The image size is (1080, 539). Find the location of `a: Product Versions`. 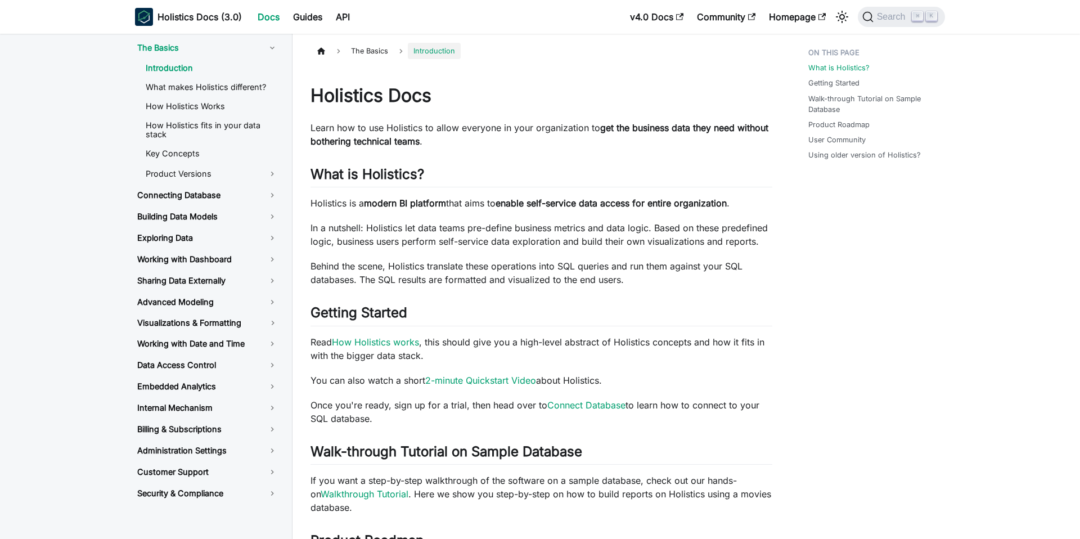

a: Product Versions is located at coordinates (211, 174).